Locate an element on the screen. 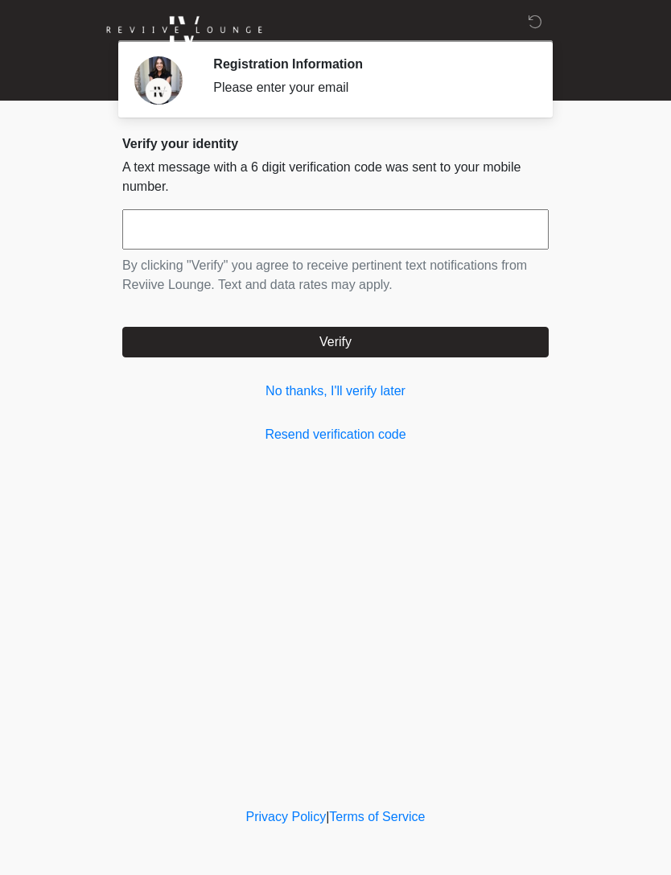  img: Reviive Lounge Logo is located at coordinates (184, 30).